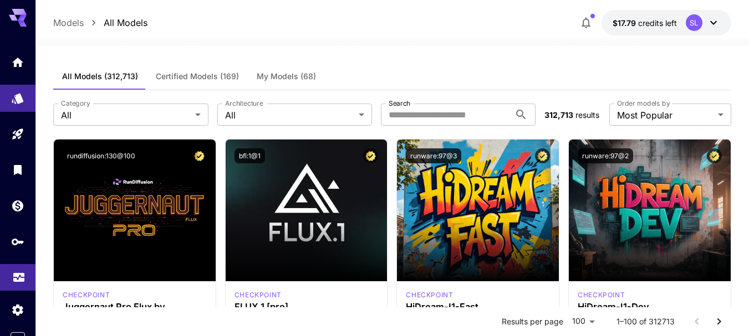 The width and height of the screenshot is (749, 336). Describe the element at coordinates (86, 295) in the screenshot. I see `div: FLUX.1 D` at that location.